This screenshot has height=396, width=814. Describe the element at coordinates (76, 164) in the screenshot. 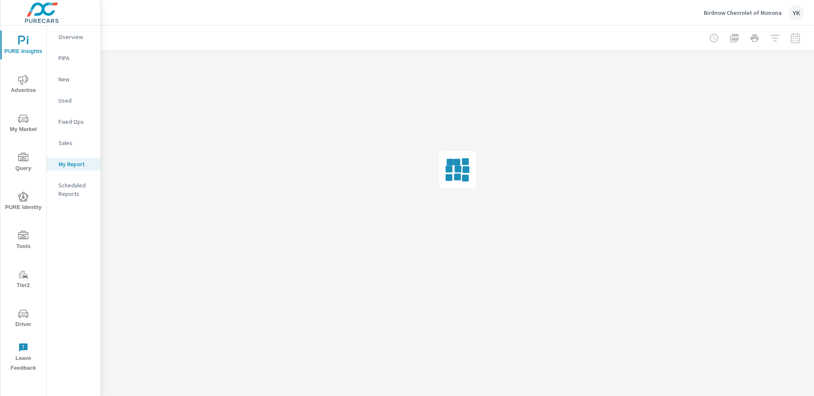

I see `p: My Report` at that location.